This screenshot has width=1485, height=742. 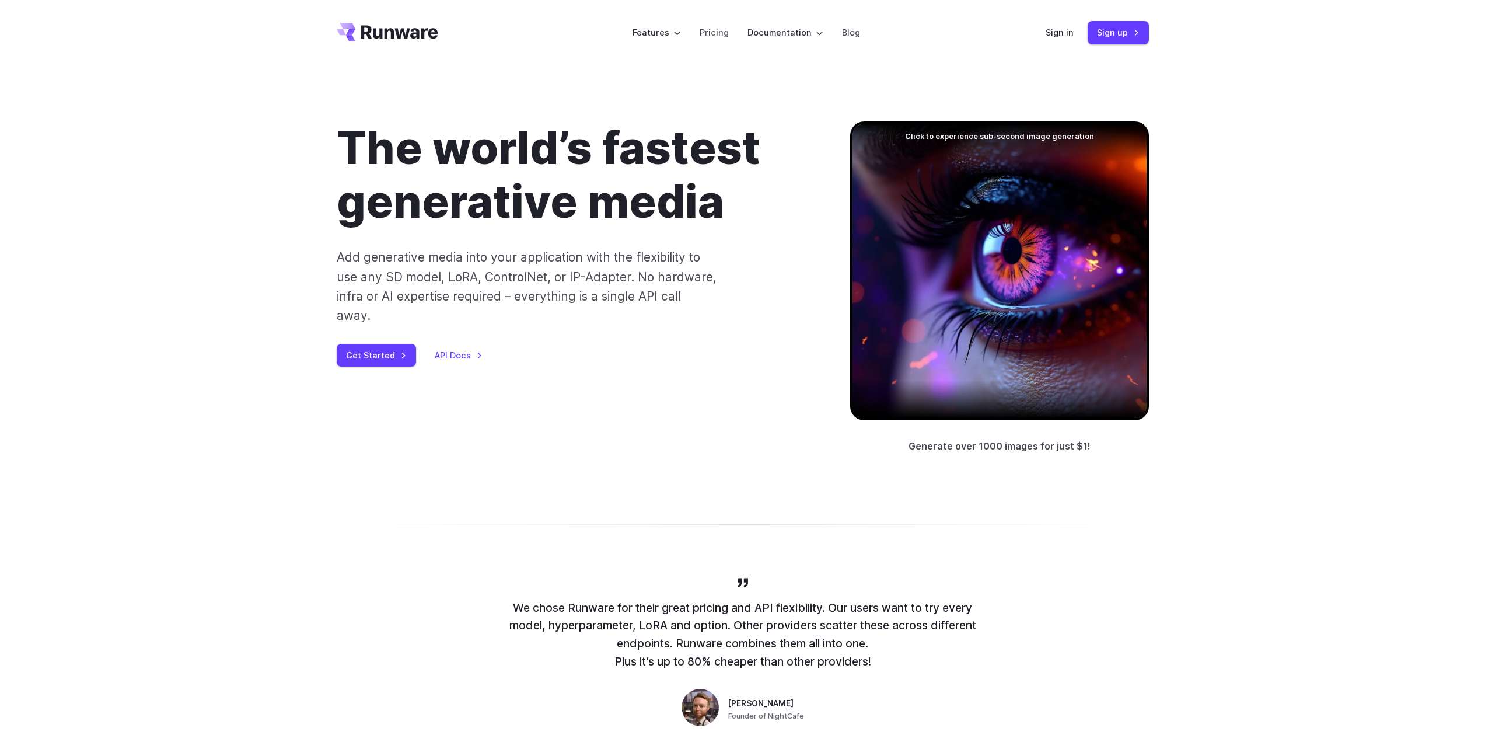 What do you see at coordinates (459, 355) in the screenshot?
I see `a: API Docs` at bounding box center [459, 355].